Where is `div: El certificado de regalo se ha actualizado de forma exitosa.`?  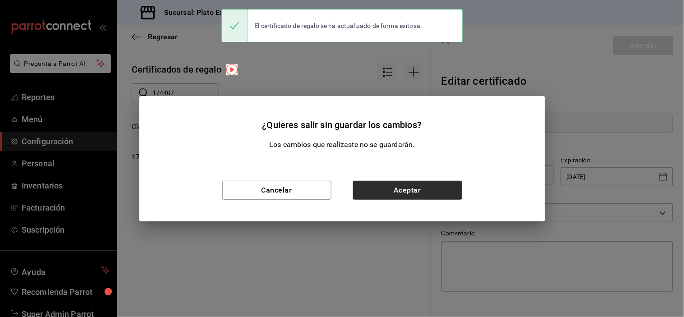 div: El certificado de regalo se ha actualizado de forma exitosa. is located at coordinates (339, 26).